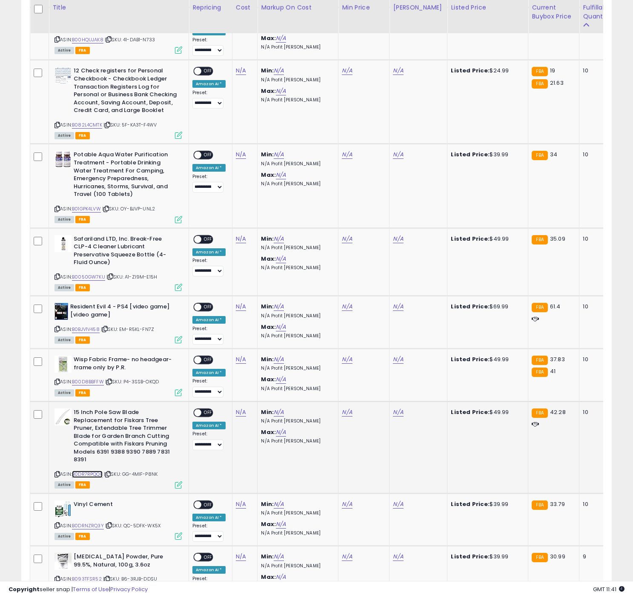  What do you see at coordinates (78, 589) in the screenshot?
I see `div: seller snap | |` at bounding box center [78, 589].